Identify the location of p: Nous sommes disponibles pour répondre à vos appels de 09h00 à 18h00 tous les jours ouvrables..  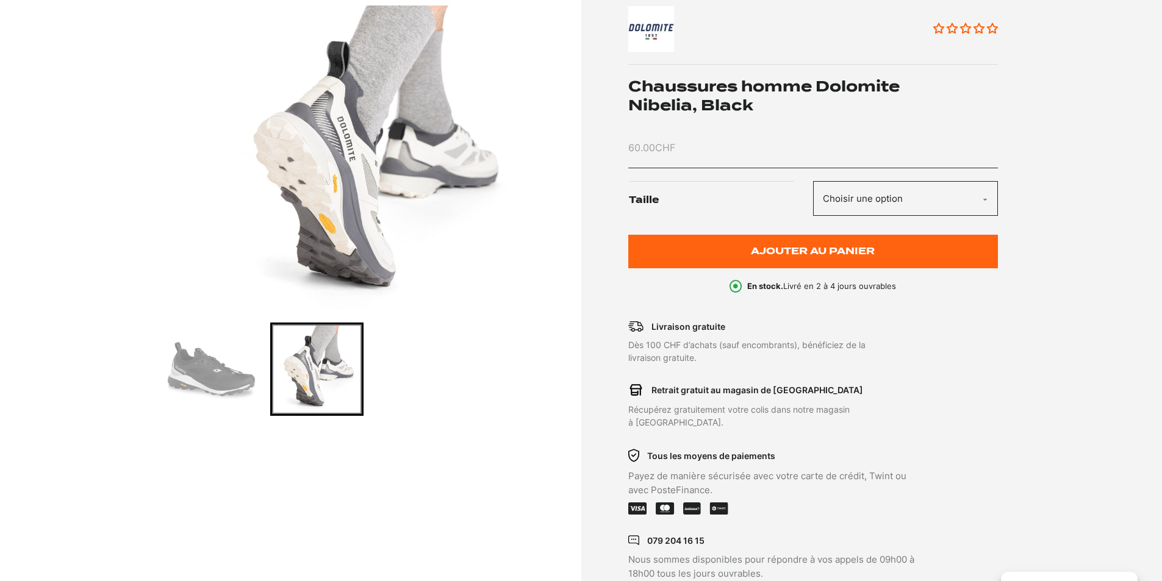
(776, 567).